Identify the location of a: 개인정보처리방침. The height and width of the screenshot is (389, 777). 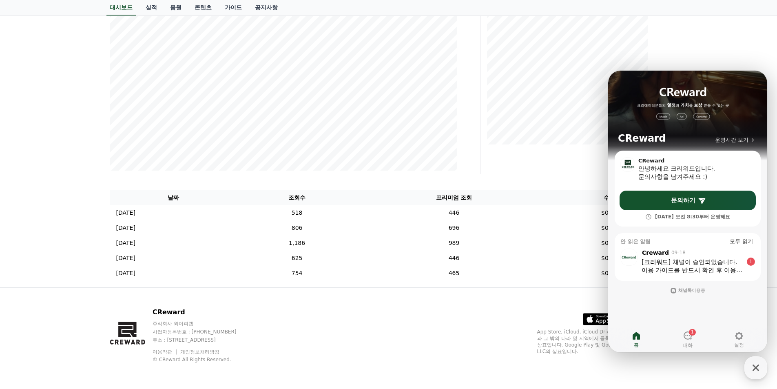
(200, 352).